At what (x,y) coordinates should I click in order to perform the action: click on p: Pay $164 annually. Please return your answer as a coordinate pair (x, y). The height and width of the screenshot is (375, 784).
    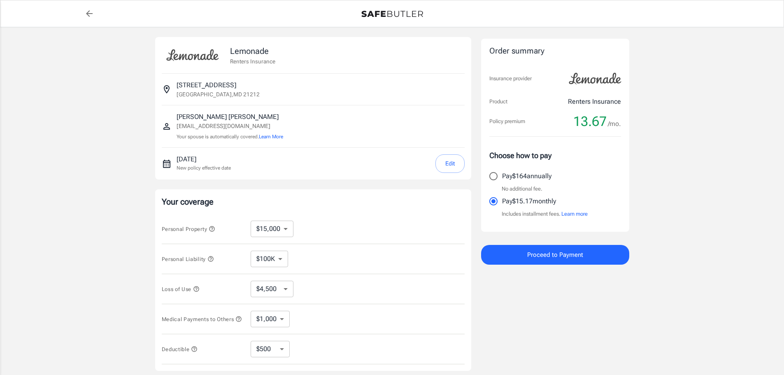
    Looking at the image, I should click on (527, 176).